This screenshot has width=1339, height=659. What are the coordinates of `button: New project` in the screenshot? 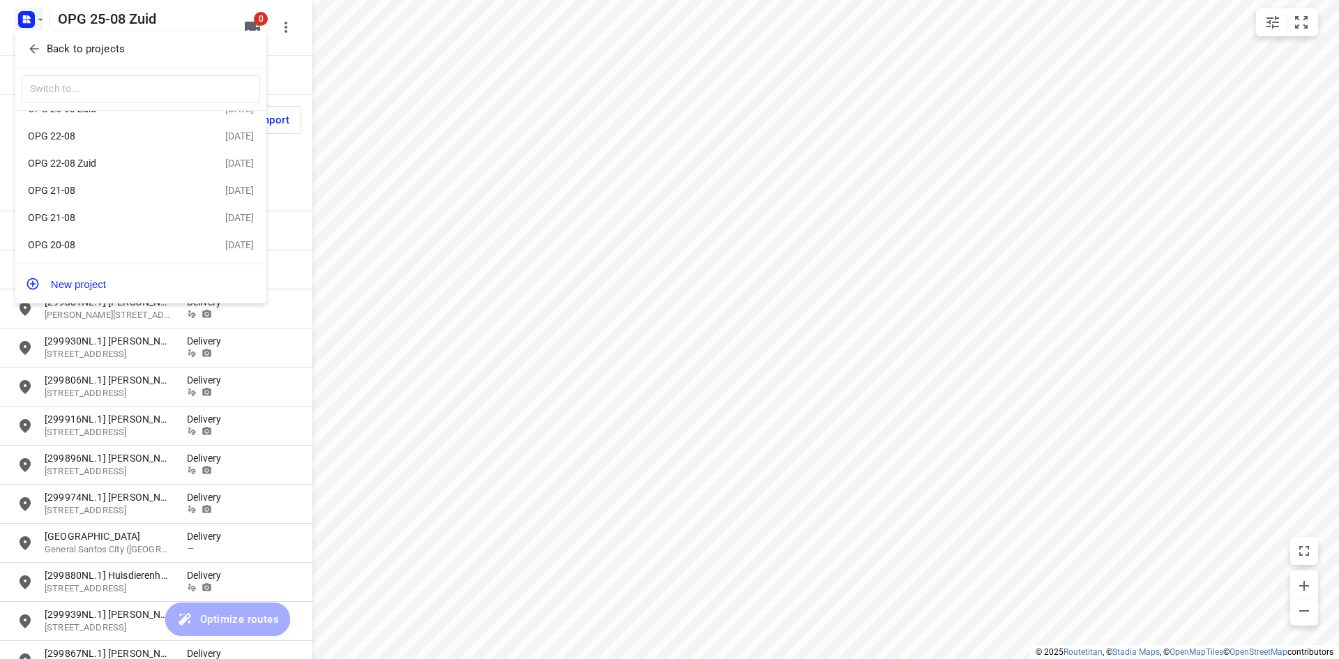 It's located at (141, 284).